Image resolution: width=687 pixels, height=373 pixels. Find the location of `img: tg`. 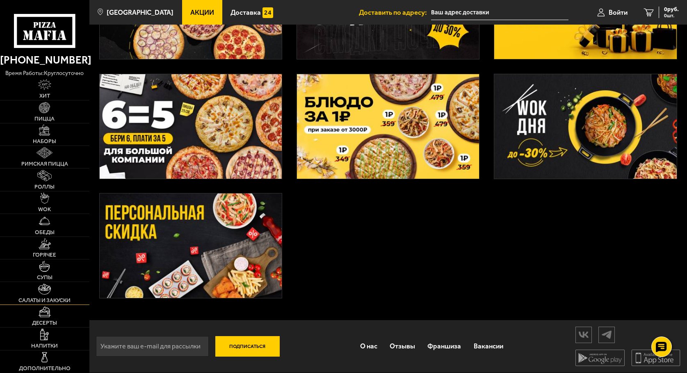

img: tg is located at coordinates (606, 335).